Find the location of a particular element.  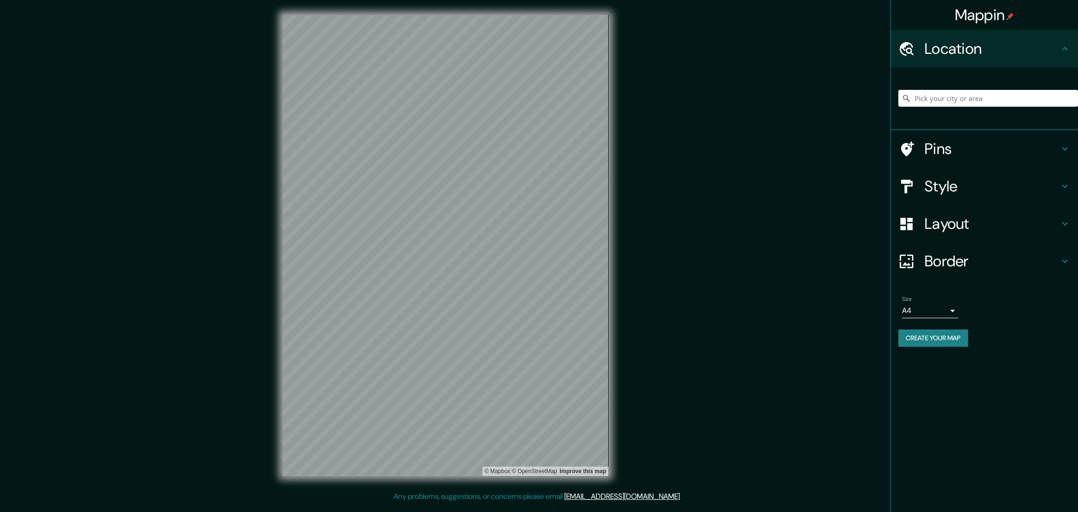

div: Style is located at coordinates (984, 186).